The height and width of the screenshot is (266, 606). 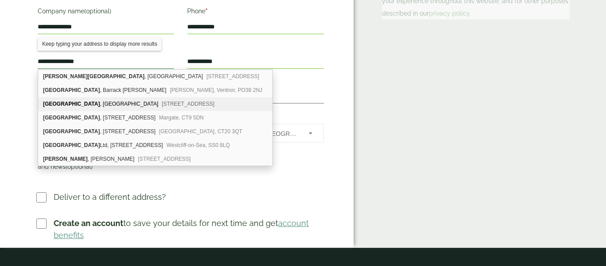 I want to click on div: Westcliff Lodge, West Street, so click(x=155, y=104).